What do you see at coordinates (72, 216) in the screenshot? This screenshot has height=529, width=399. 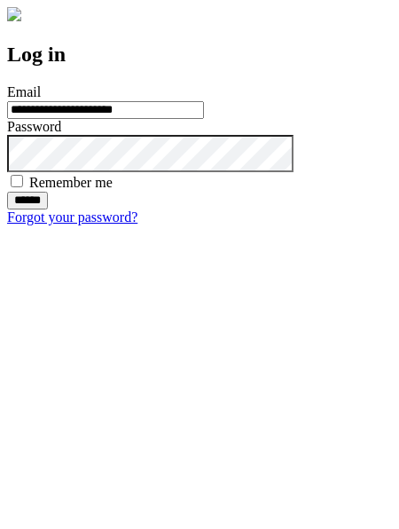 I see `a: Forgot your password?` at bounding box center [72, 216].